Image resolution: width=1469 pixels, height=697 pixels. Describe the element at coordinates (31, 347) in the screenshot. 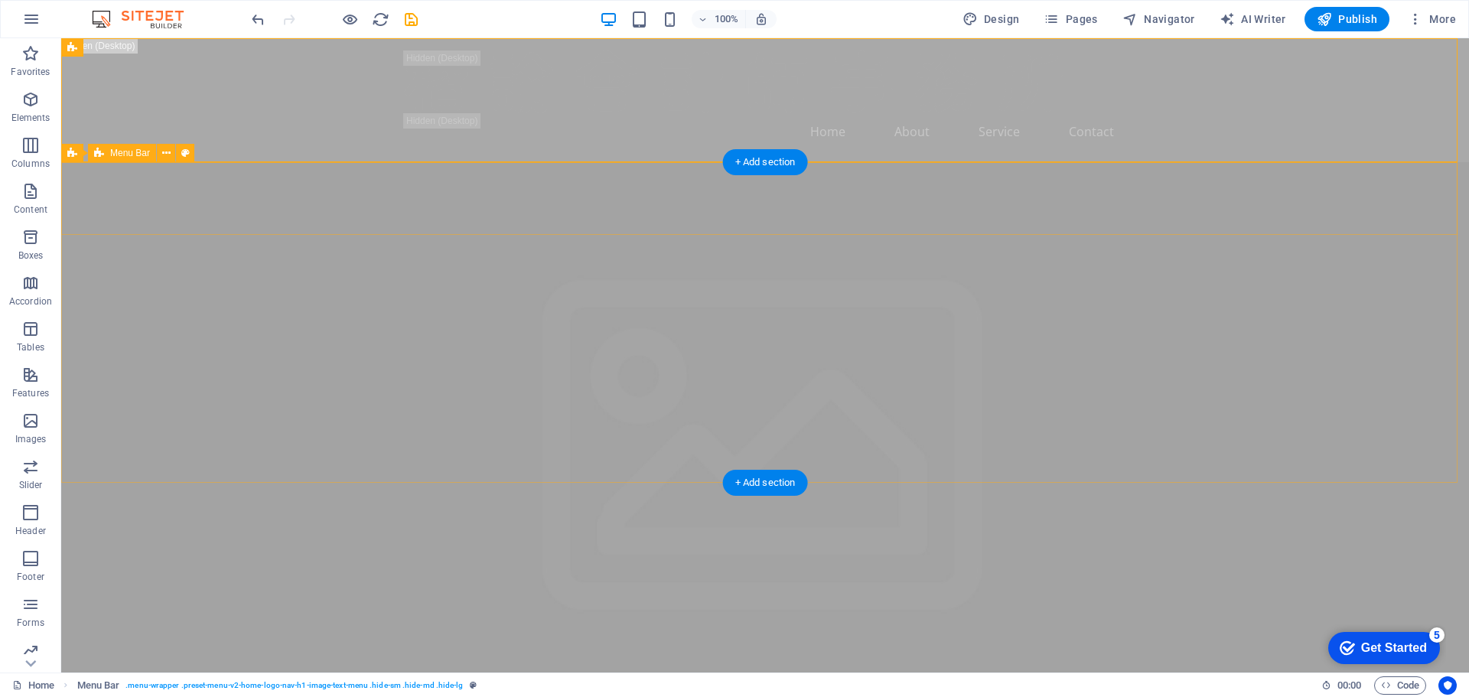

I see `p: Tables` at that location.